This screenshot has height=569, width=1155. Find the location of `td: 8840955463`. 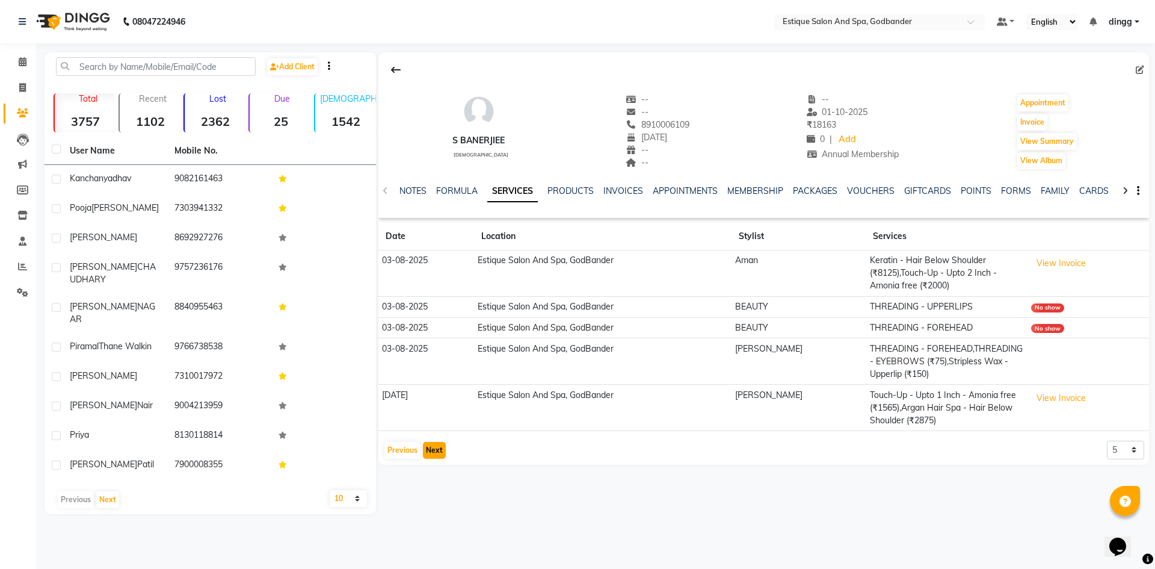

td: 8840955463 is located at coordinates (220, 313).